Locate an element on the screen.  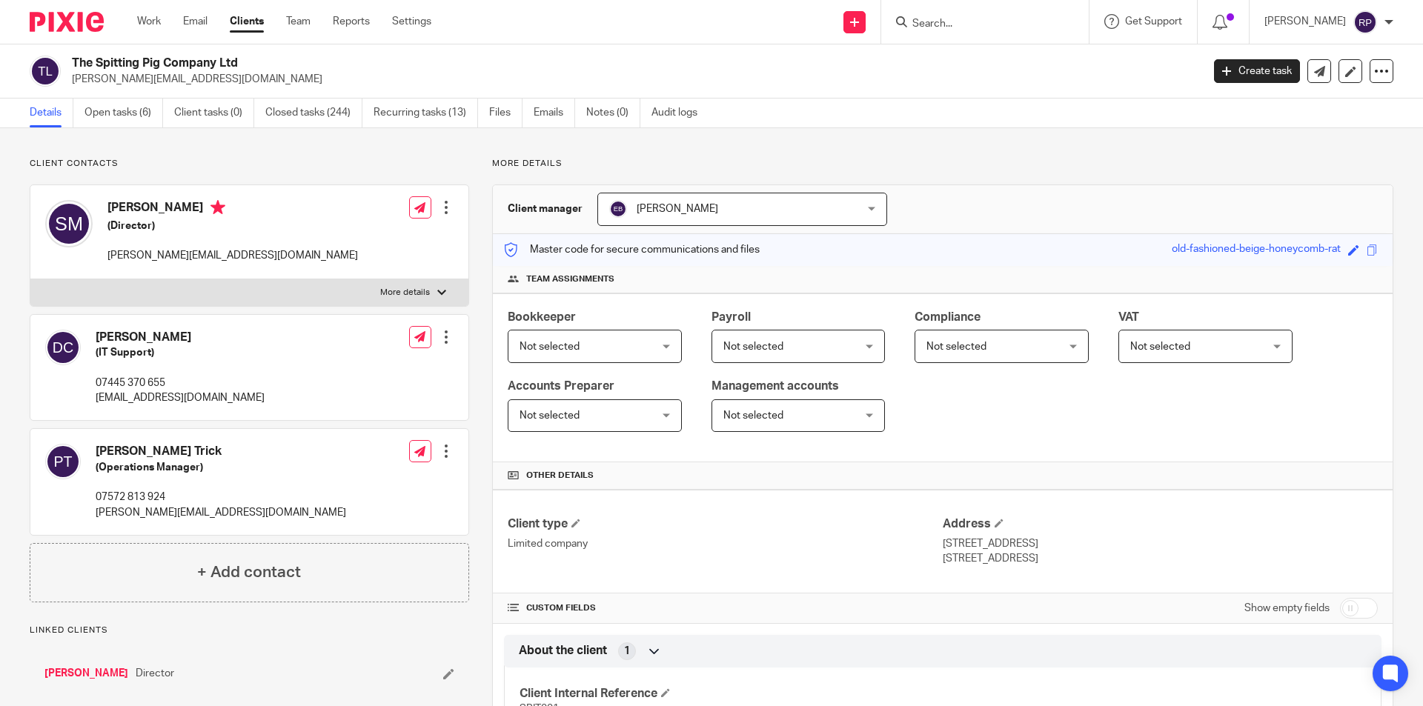
span: Director is located at coordinates (155, 674).